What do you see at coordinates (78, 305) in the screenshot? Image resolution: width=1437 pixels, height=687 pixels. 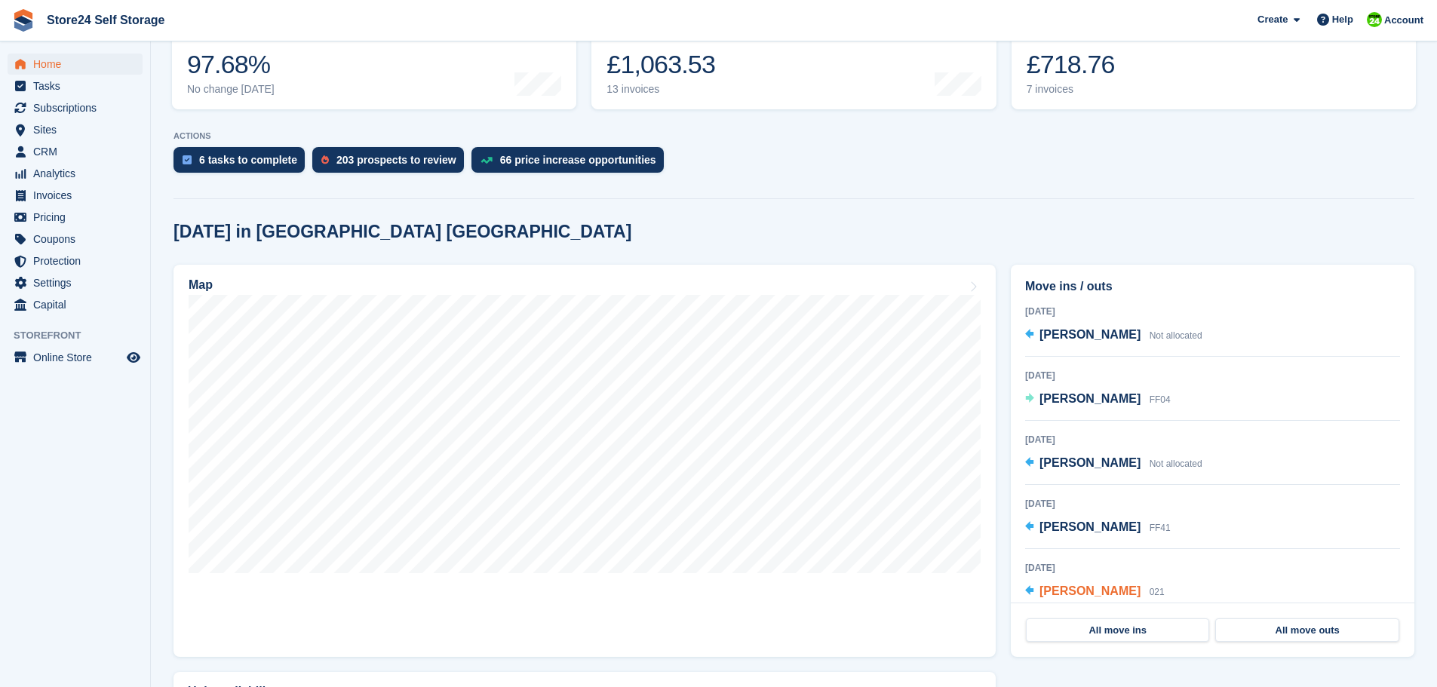 I see `span: Capital` at bounding box center [78, 305].